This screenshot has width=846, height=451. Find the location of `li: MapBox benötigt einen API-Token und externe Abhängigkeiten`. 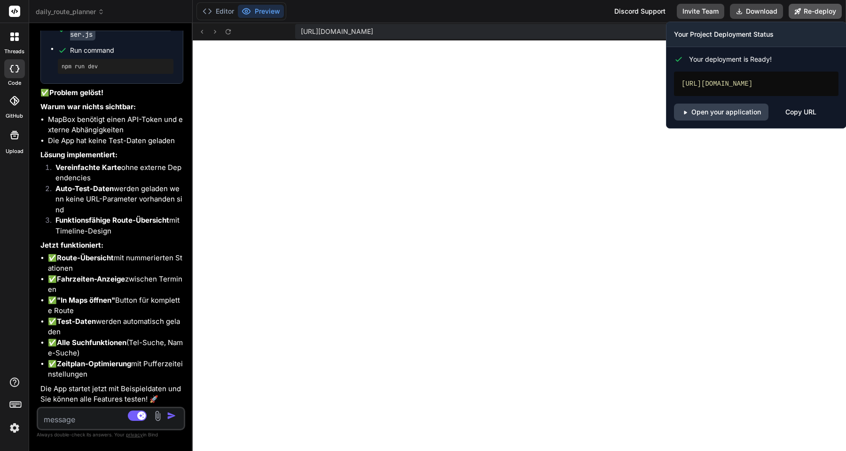

li: MapBox benötigt einen API-Token und externe Abhängigkeiten is located at coordinates (116, 125).